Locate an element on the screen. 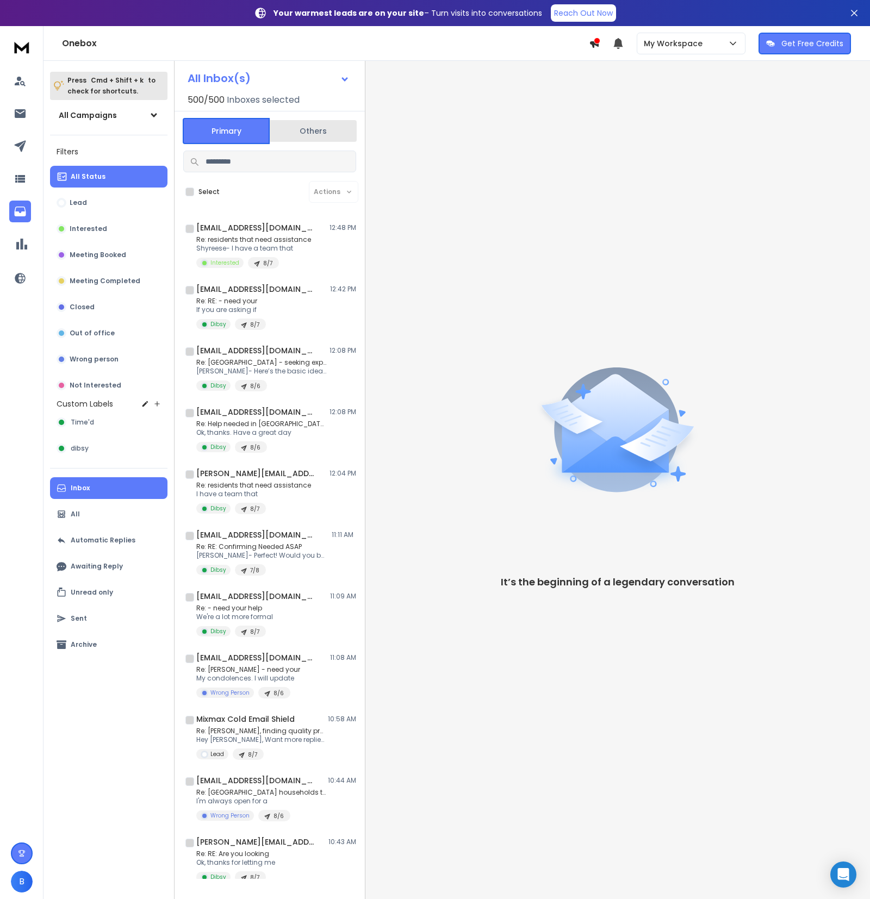 Image resolution: width=870 pixels, height=899 pixels. p: 12:04 PM is located at coordinates (343, 474).